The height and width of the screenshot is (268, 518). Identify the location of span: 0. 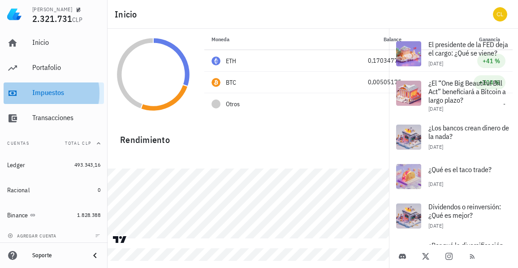
(99, 189).